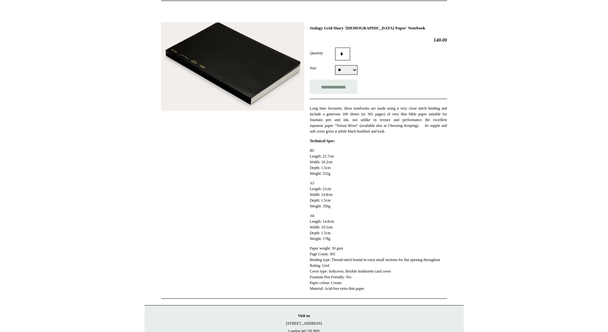  Describe the element at coordinates (322, 141) in the screenshot. I see `strong: Technical Spec:` at that location.